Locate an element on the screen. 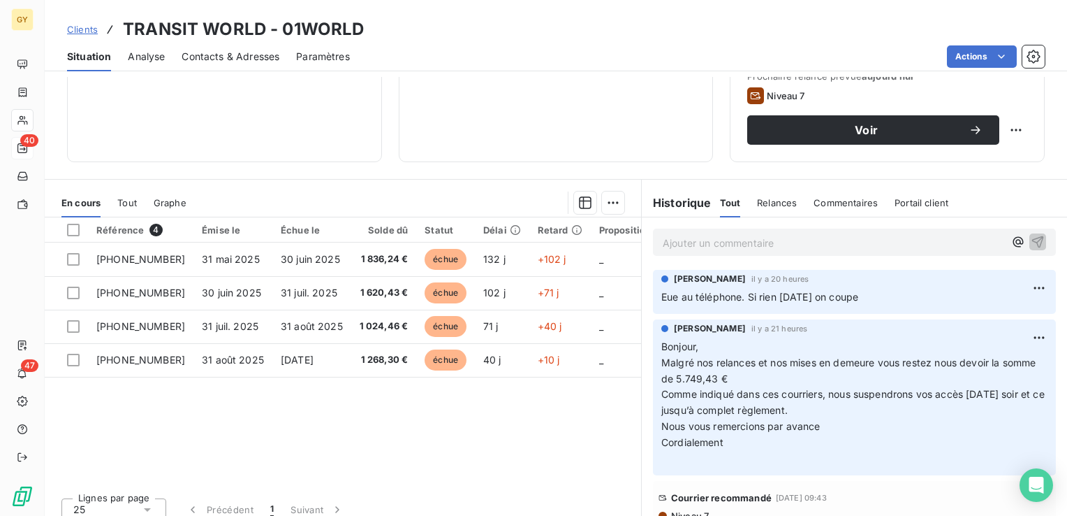 This screenshot has width=1067, height=516. div: Référence is located at coordinates (140, 230).